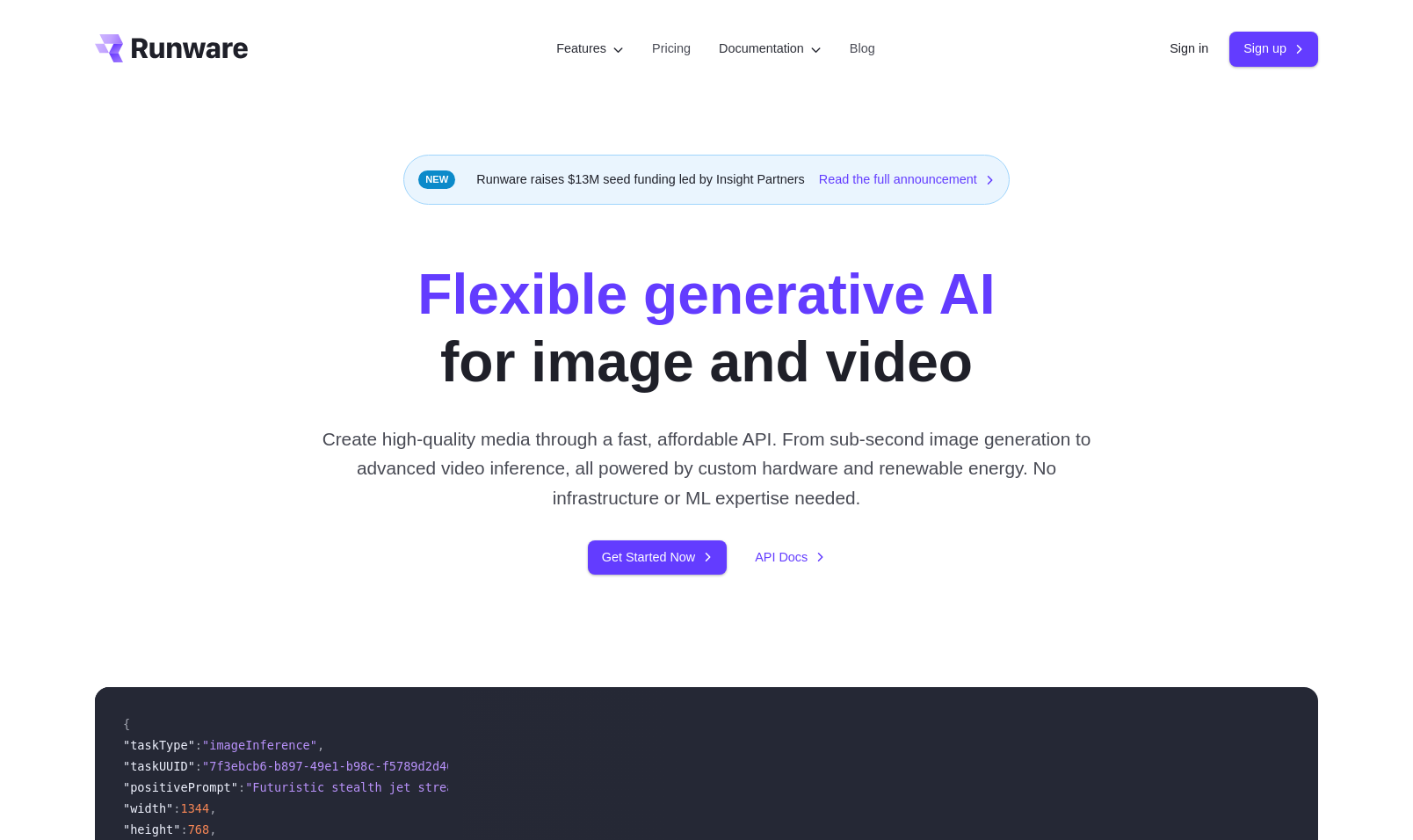 This screenshot has height=840, width=1413. I want to click on label: Features, so click(590, 48).